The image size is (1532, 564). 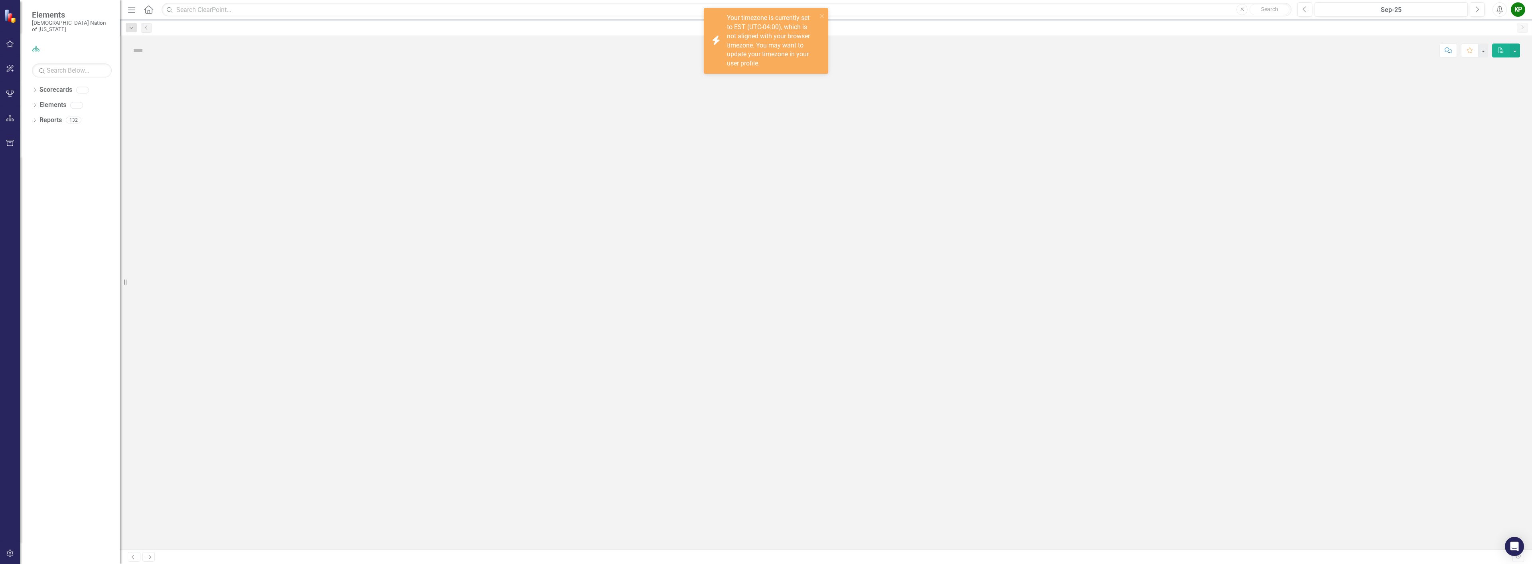 I want to click on div: Sep-25, so click(x=1391, y=10).